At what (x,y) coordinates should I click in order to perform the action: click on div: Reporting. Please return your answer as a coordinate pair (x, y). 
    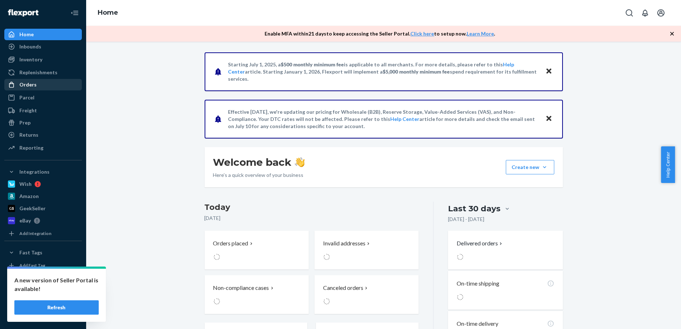
    Looking at the image, I should click on (31, 148).